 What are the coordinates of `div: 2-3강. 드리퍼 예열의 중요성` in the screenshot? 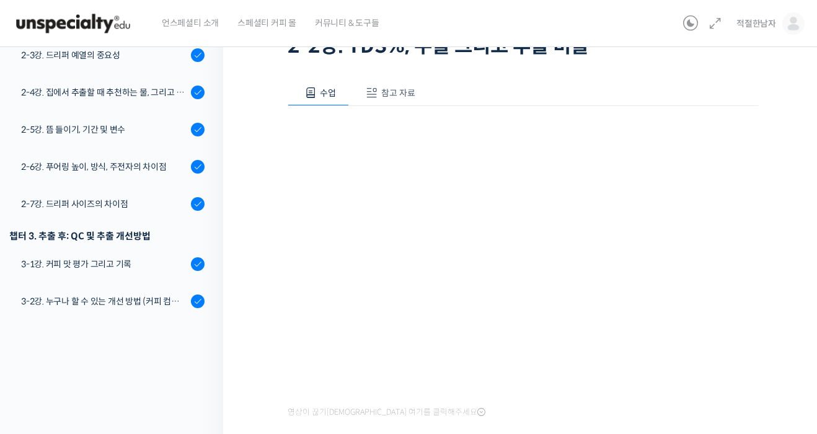 It's located at (104, 55).